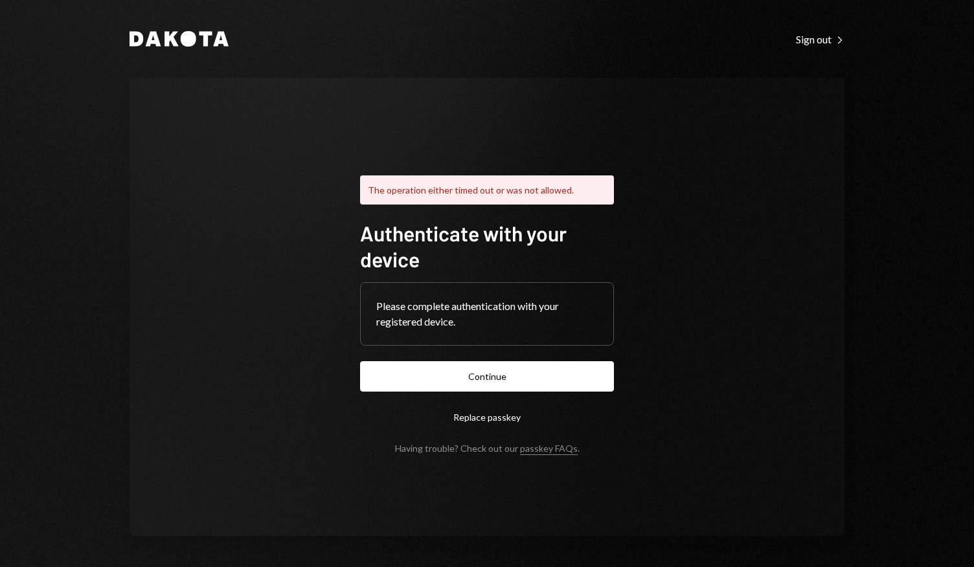 Image resolution: width=974 pixels, height=567 pixels. I want to click on a: passkey FAQs, so click(548, 449).